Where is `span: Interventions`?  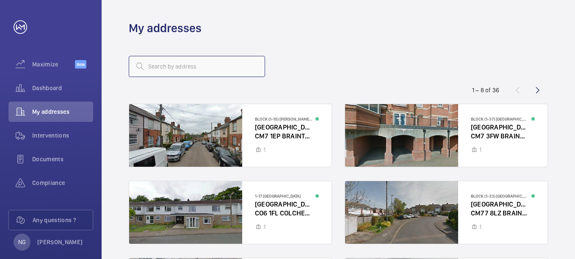 span: Interventions is located at coordinates (63, 135).